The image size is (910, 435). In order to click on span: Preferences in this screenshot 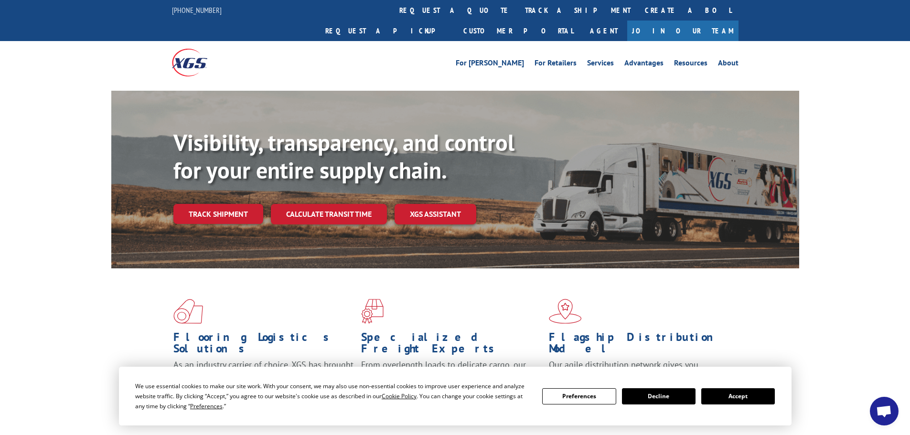, I will do `click(206, 406)`.